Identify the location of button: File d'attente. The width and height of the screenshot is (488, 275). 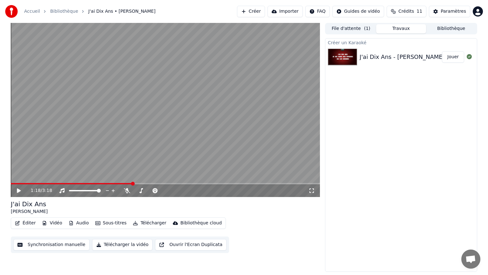
(351, 29).